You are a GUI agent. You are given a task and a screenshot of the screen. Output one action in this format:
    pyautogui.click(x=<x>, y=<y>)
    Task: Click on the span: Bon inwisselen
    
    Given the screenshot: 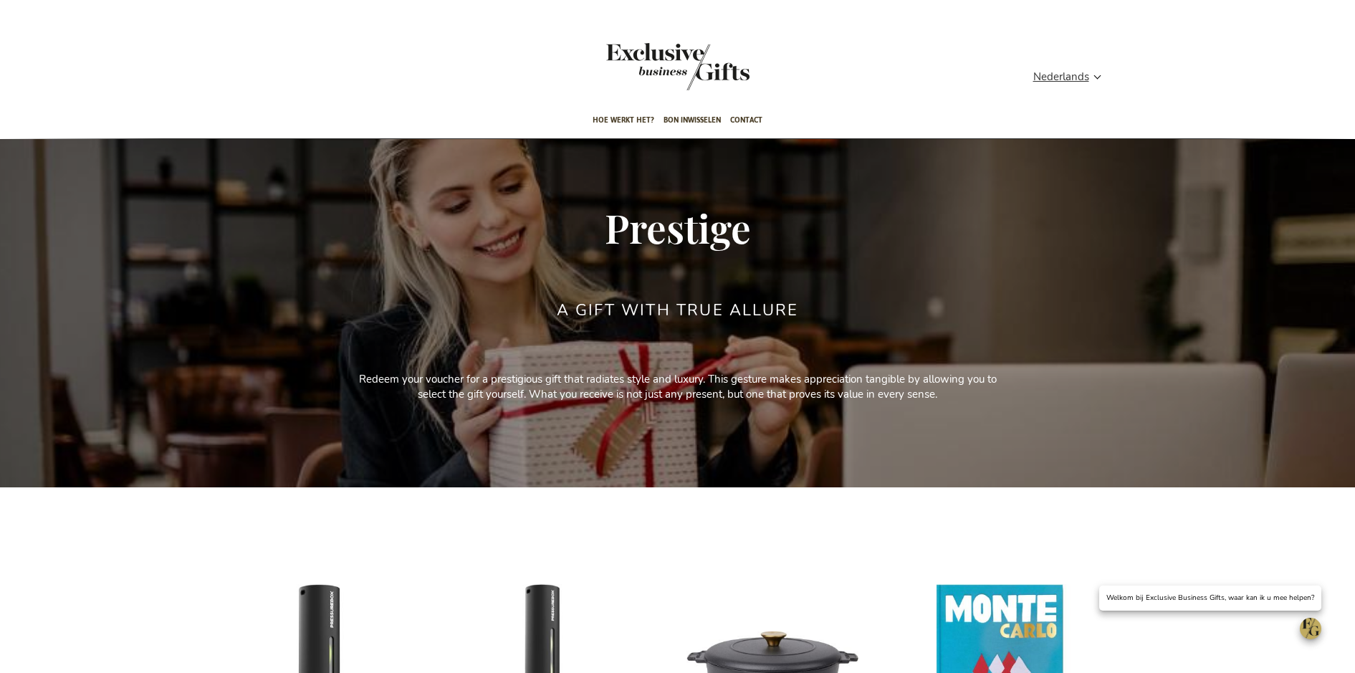 What is the action you would take?
    pyautogui.click(x=692, y=120)
    